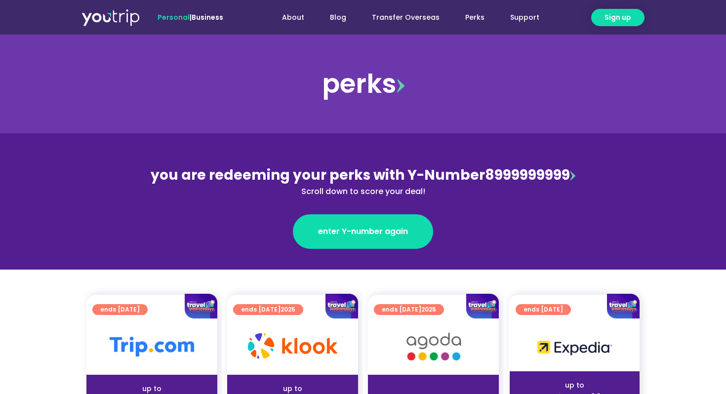 This screenshot has height=394, width=726. I want to click on span: you are redeeming your perks with Y-Number, so click(317, 175).